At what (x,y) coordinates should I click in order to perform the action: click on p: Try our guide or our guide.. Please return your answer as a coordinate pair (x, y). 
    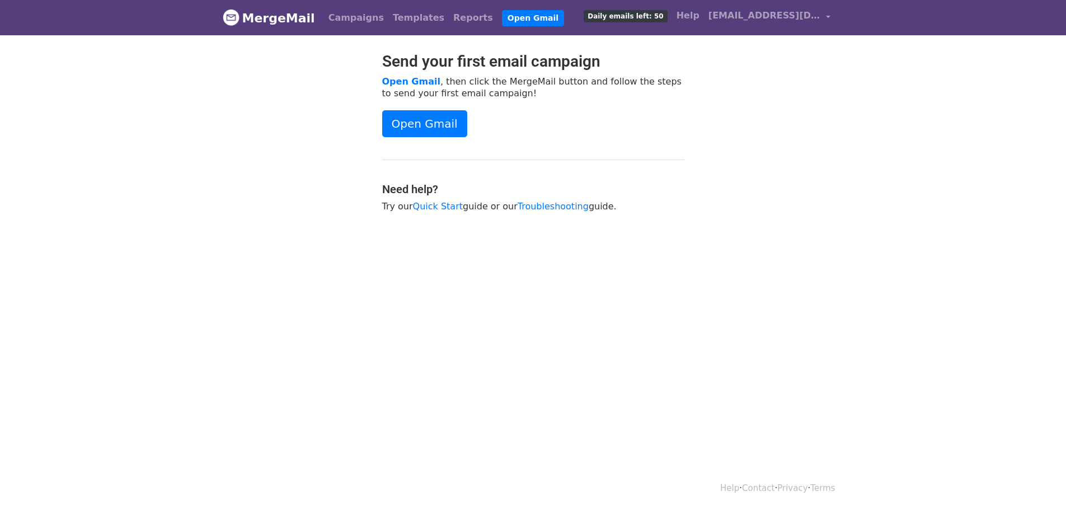
    Looking at the image, I should click on (533, 206).